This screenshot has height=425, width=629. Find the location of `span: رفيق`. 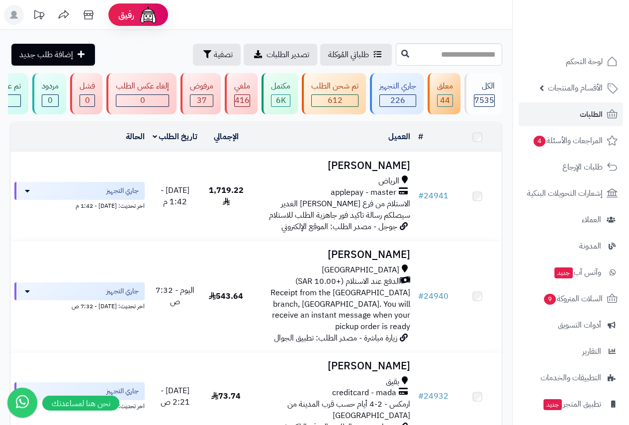

span: رفيق is located at coordinates (126, 15).